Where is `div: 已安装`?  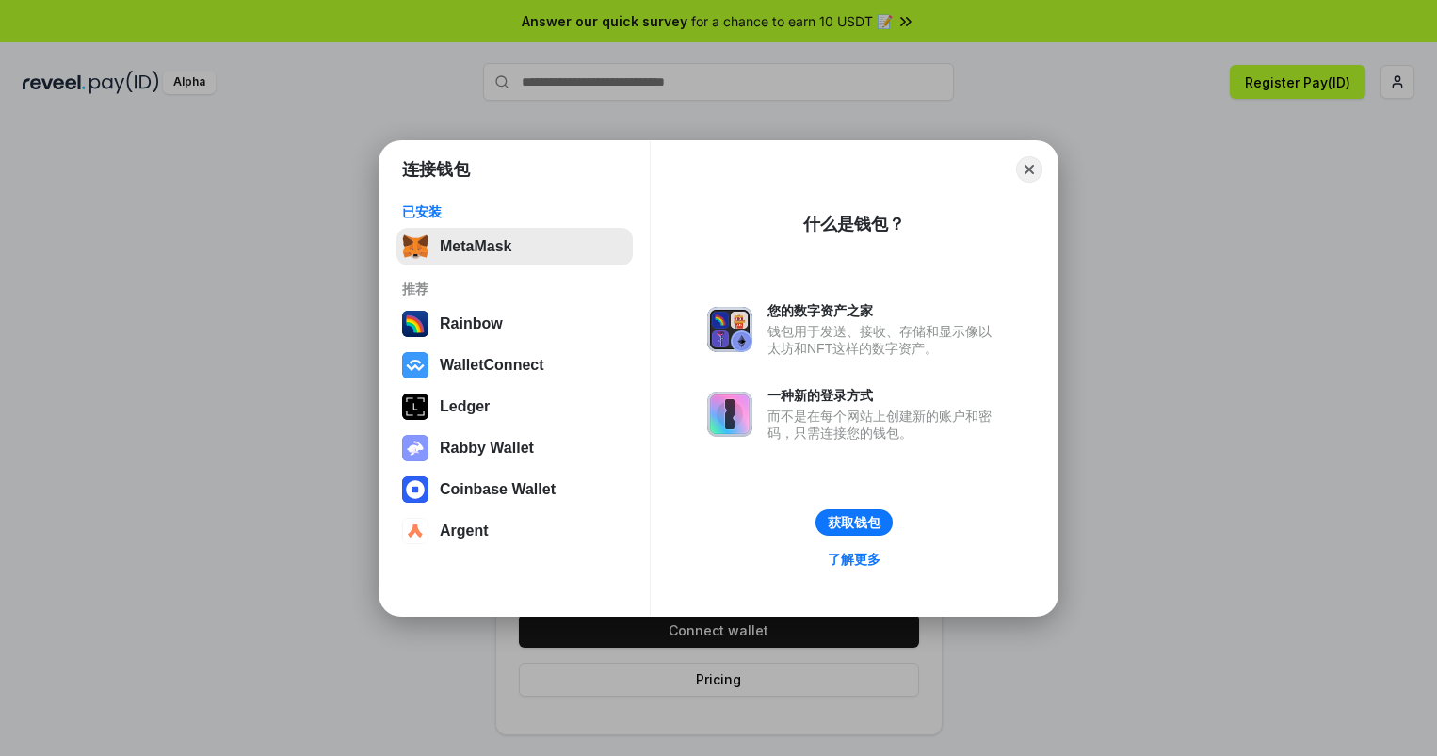
div: 已安装 is located at coordinates (514, 212).